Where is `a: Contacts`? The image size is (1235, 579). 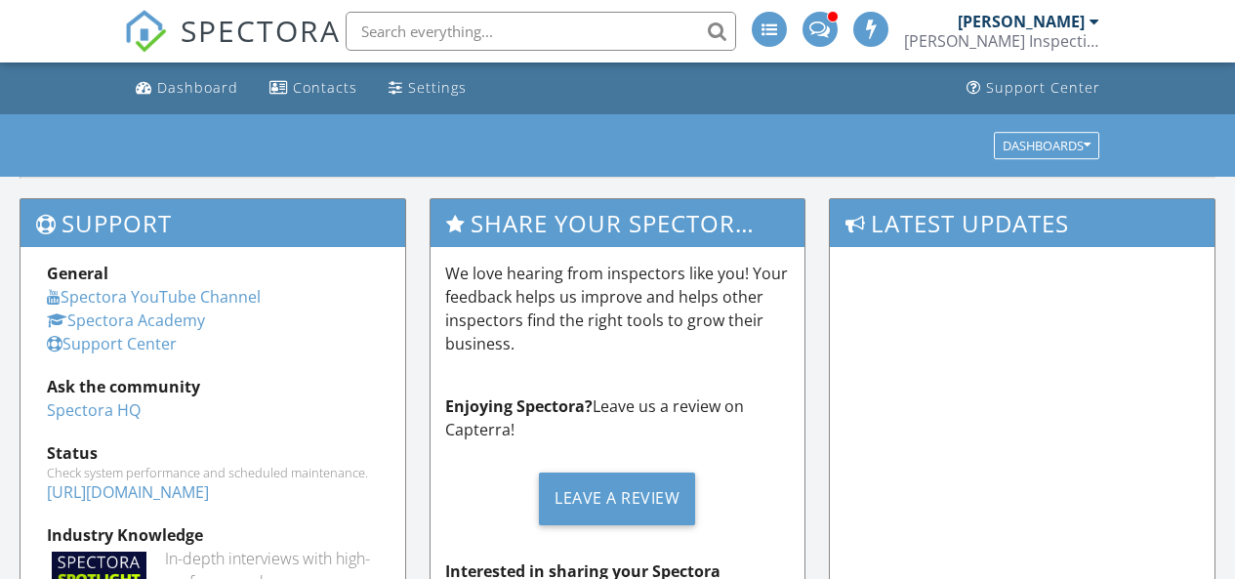 a: Contacts is located at coordinates (313, 88).